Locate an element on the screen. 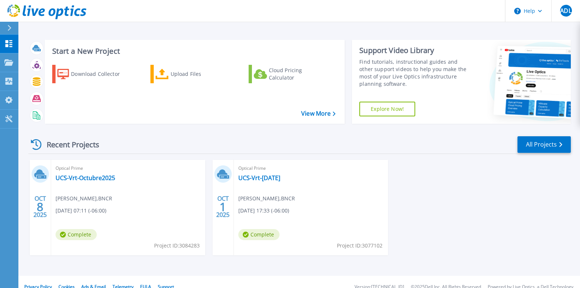  span: Project ID: 3084283 is located at coordinates (177, 245).